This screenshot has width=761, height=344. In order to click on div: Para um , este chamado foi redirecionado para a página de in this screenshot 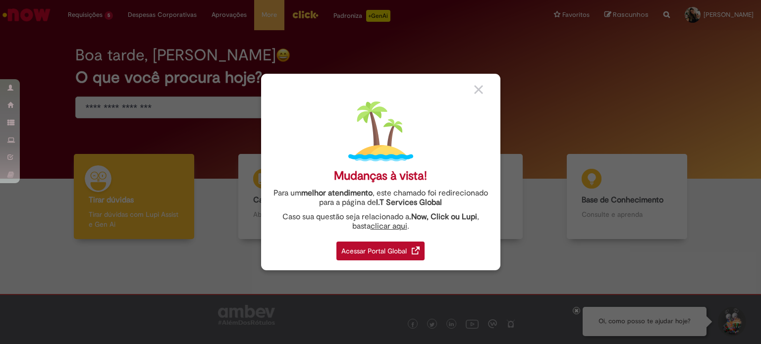, I will do `click(381, 198)`.